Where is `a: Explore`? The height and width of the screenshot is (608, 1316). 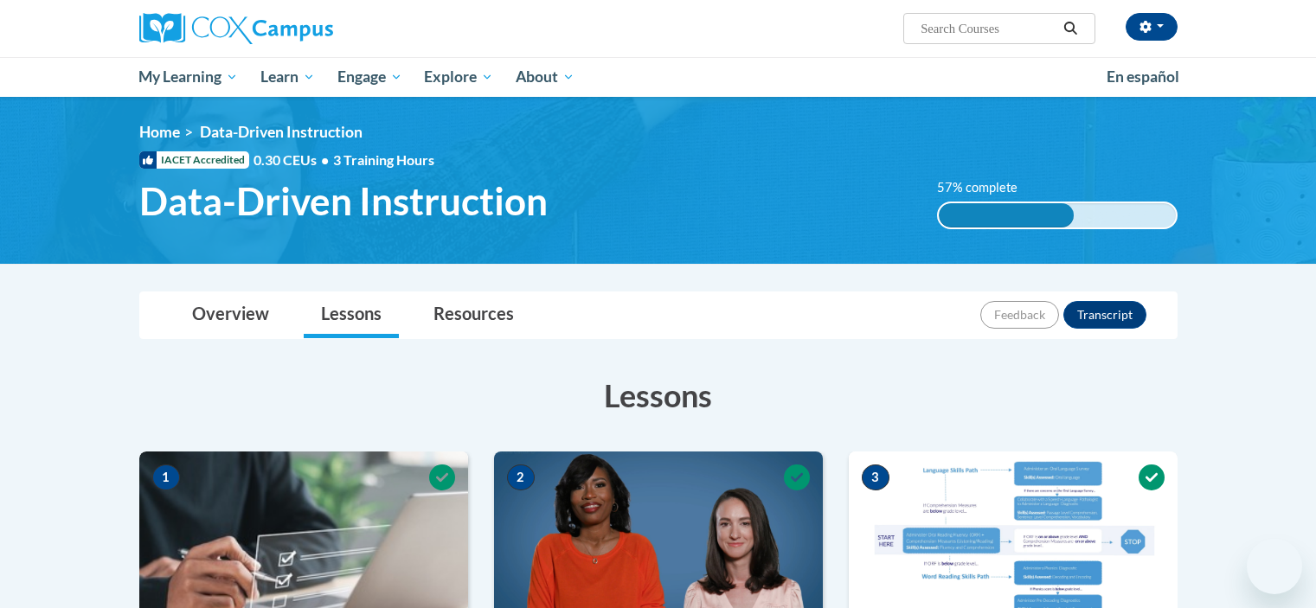
a: Explore is located at coordinates (459, 77).